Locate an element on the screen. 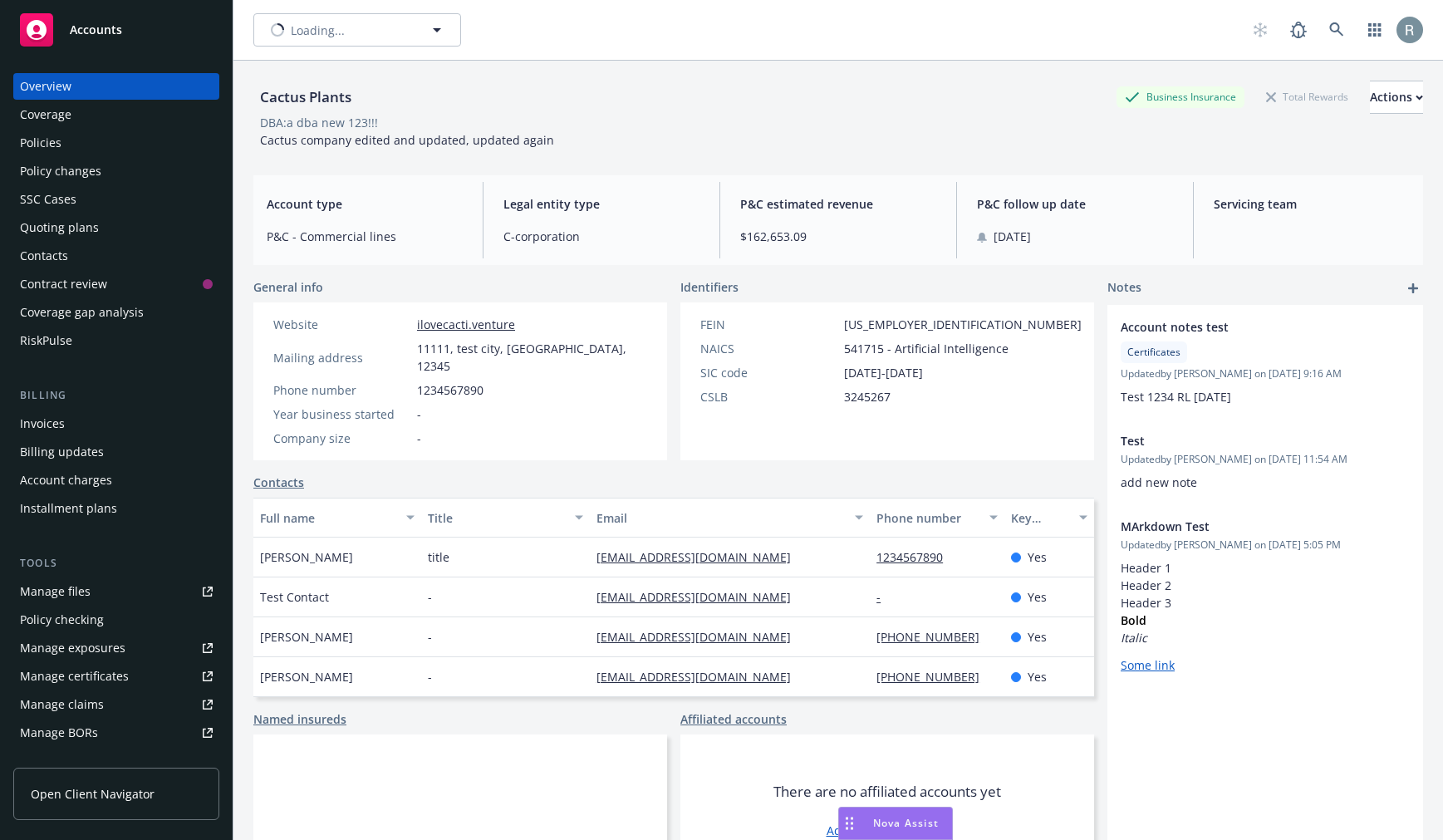 The width and height of the screenshot is (1443, 840). span: Identifiers is located at coordinates (709, 287).